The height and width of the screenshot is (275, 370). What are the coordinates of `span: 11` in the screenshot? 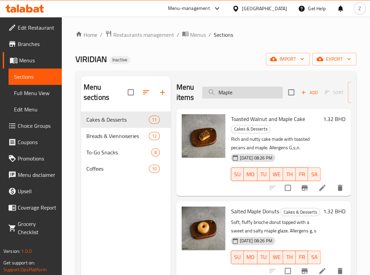 It's located at (154, 120).